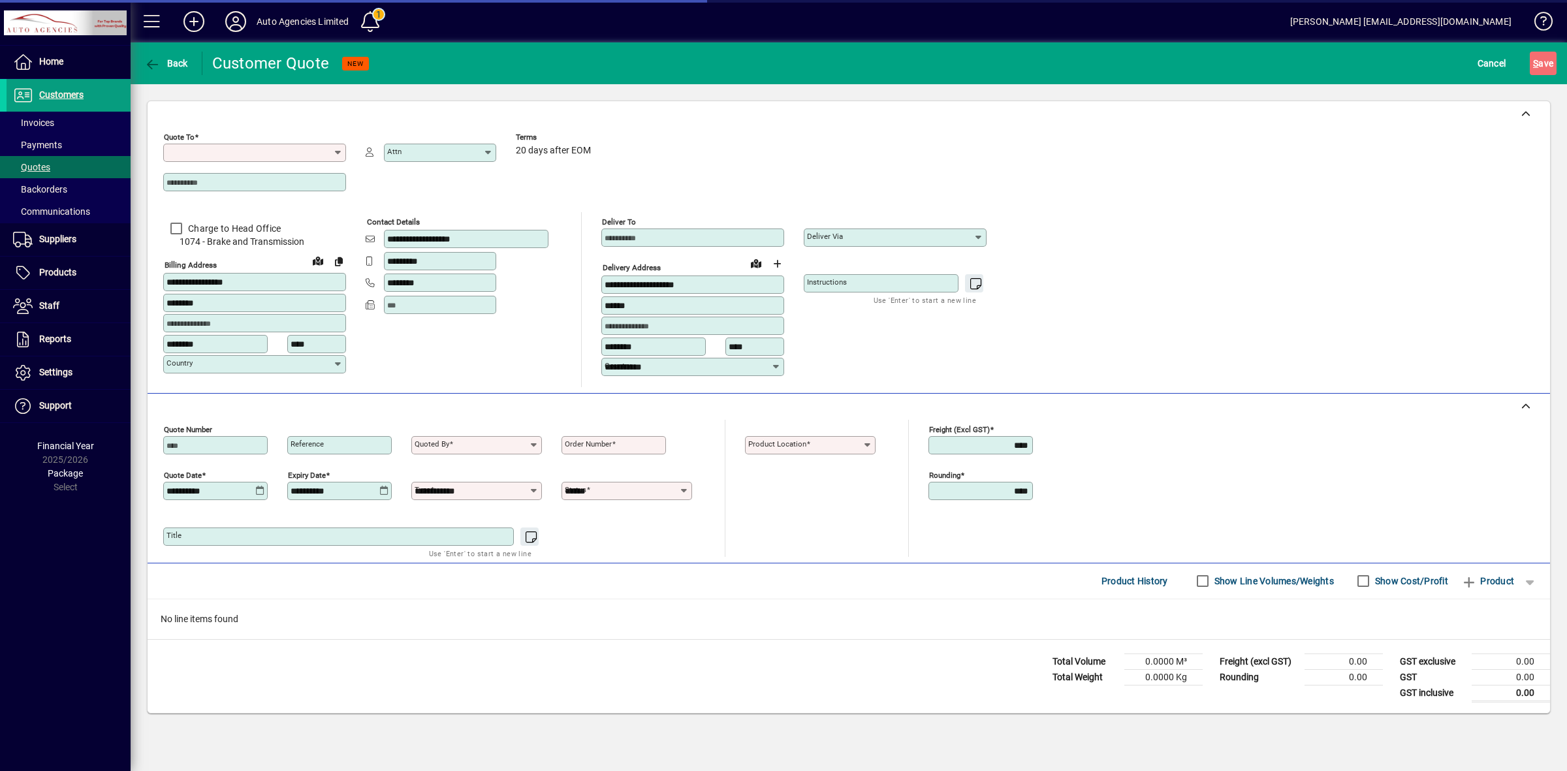 The height and width of the screenshot is (771, 1567). Describe the element at coordinates (1491, 63) in the screenshot. I see `button: Cancel` at that location.